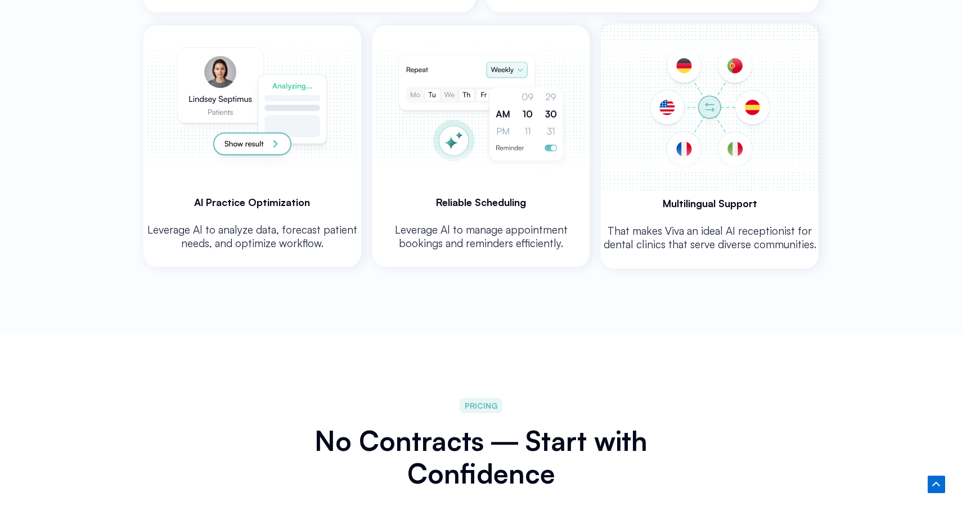 This screenshot has width=962, height=510. Describe the element at coordinates (481, 405) in the screenshot. I see `span: PRICING` at that location.